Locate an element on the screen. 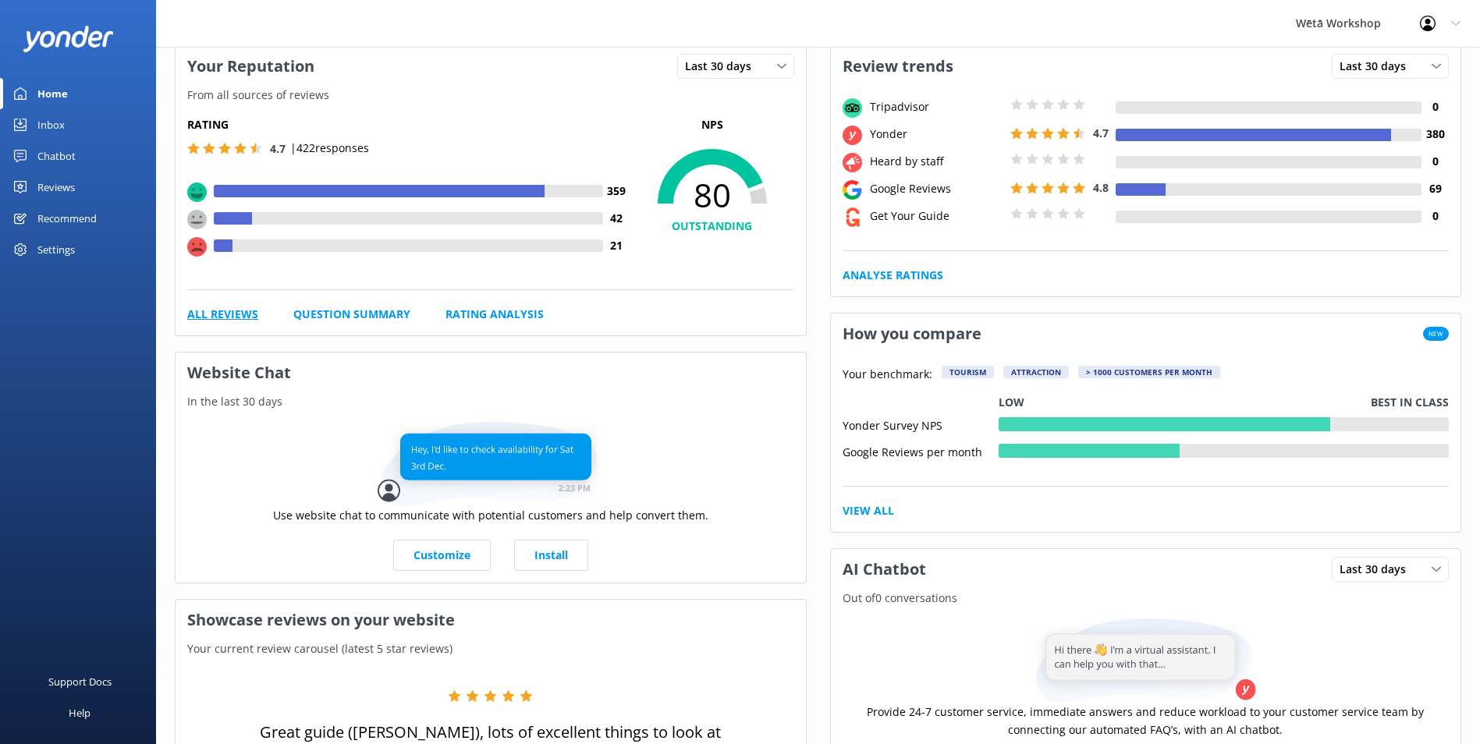 The width and height of the screenshot is (1480, 744). div: Recommend is located at coordinates (67, 219).